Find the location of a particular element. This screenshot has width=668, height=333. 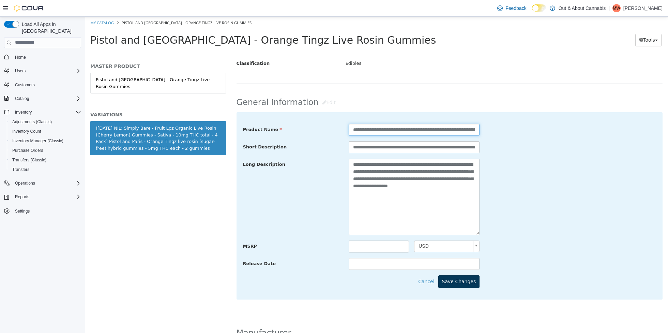

span: Short Description is located at coordinates (180, 130).